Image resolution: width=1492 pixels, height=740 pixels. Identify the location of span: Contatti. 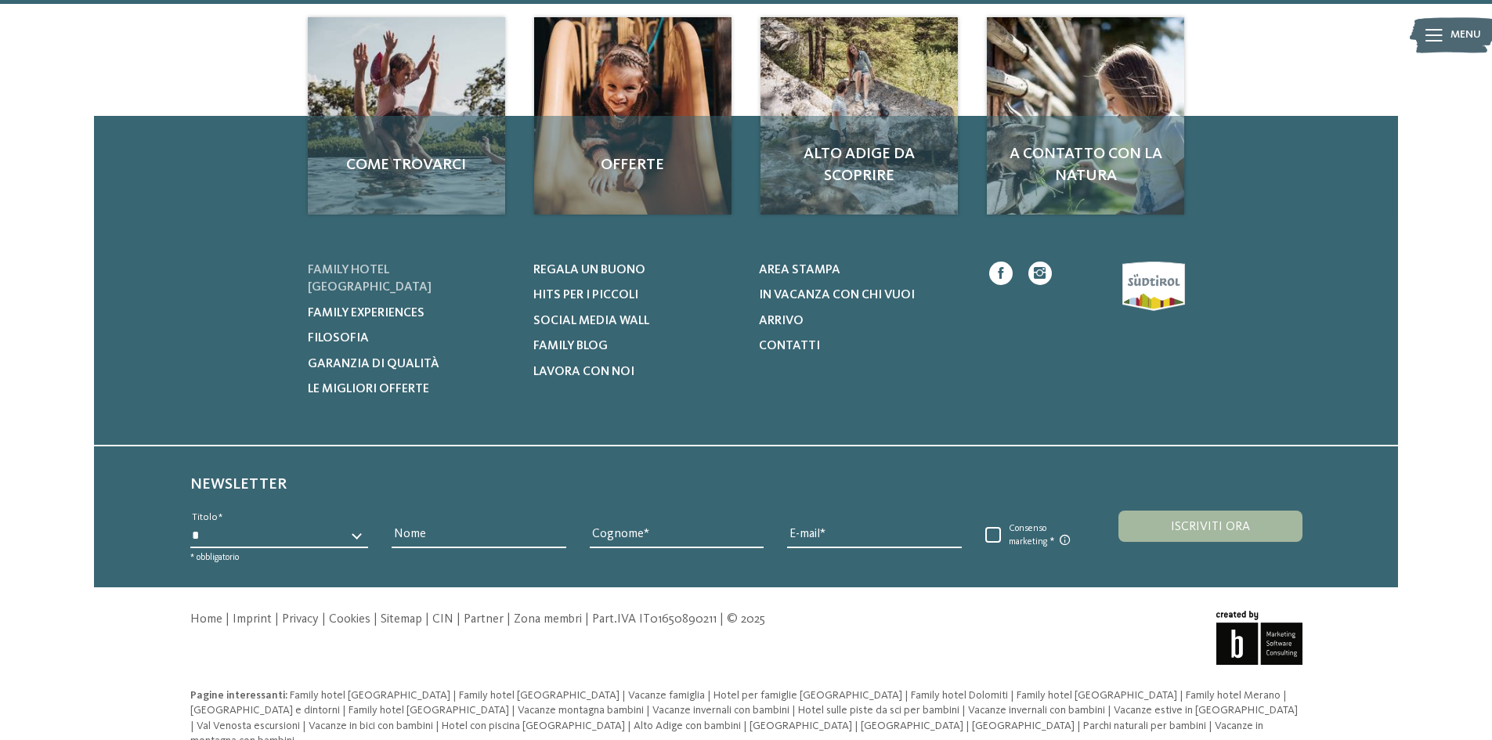
(789, 346).